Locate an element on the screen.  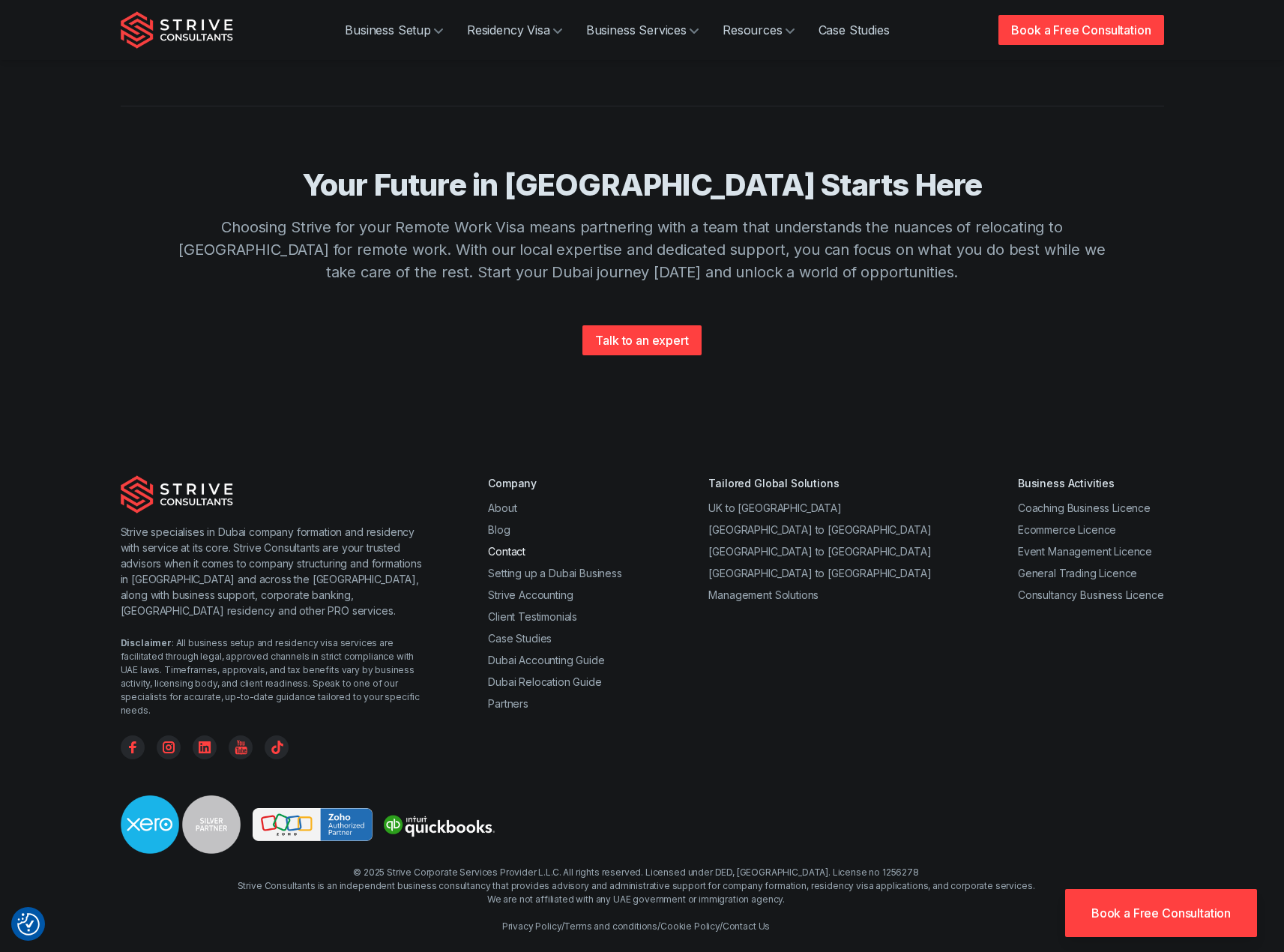
a: Consultancy Business Licence is located at coordinates (1091, 594).